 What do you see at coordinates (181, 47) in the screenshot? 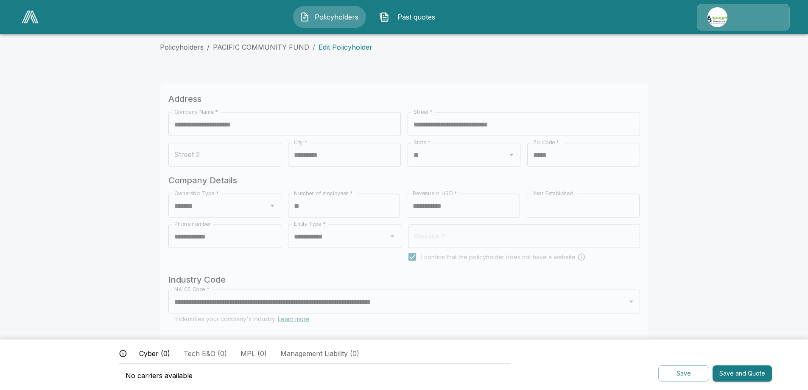
I see `a: Policyholders` at bounding box center [181, 47].